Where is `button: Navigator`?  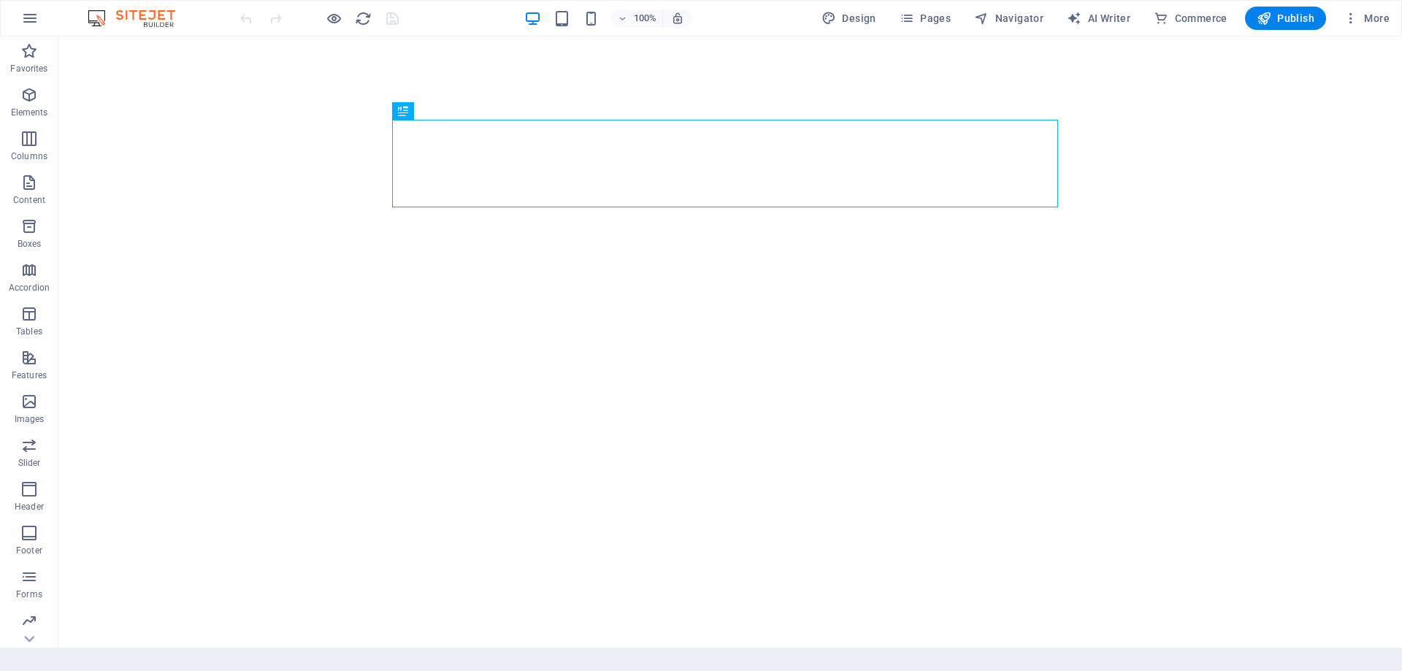 button: Navigator is located at coordinates (1009, 18).